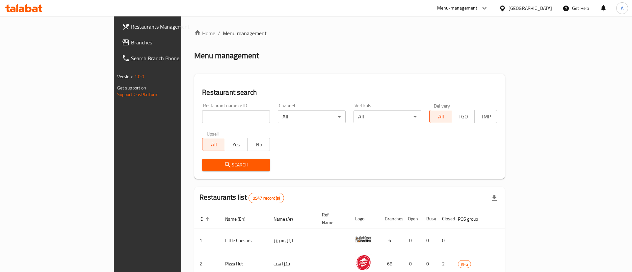 The height and width of the screenshot is (272, 632). What do you see at coordinates (445, 219) in the screenshot?
I see `th: Closed` at bounding box center [445, 219].